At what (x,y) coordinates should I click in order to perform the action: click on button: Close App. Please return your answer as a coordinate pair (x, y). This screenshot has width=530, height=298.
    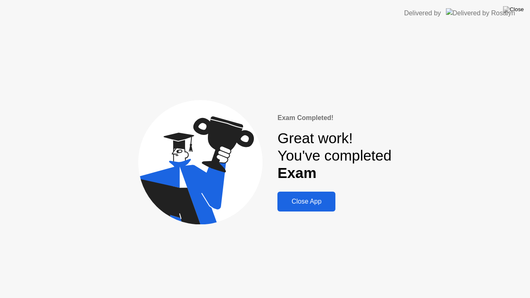
    Looking at the image, I should click on (307, 202).